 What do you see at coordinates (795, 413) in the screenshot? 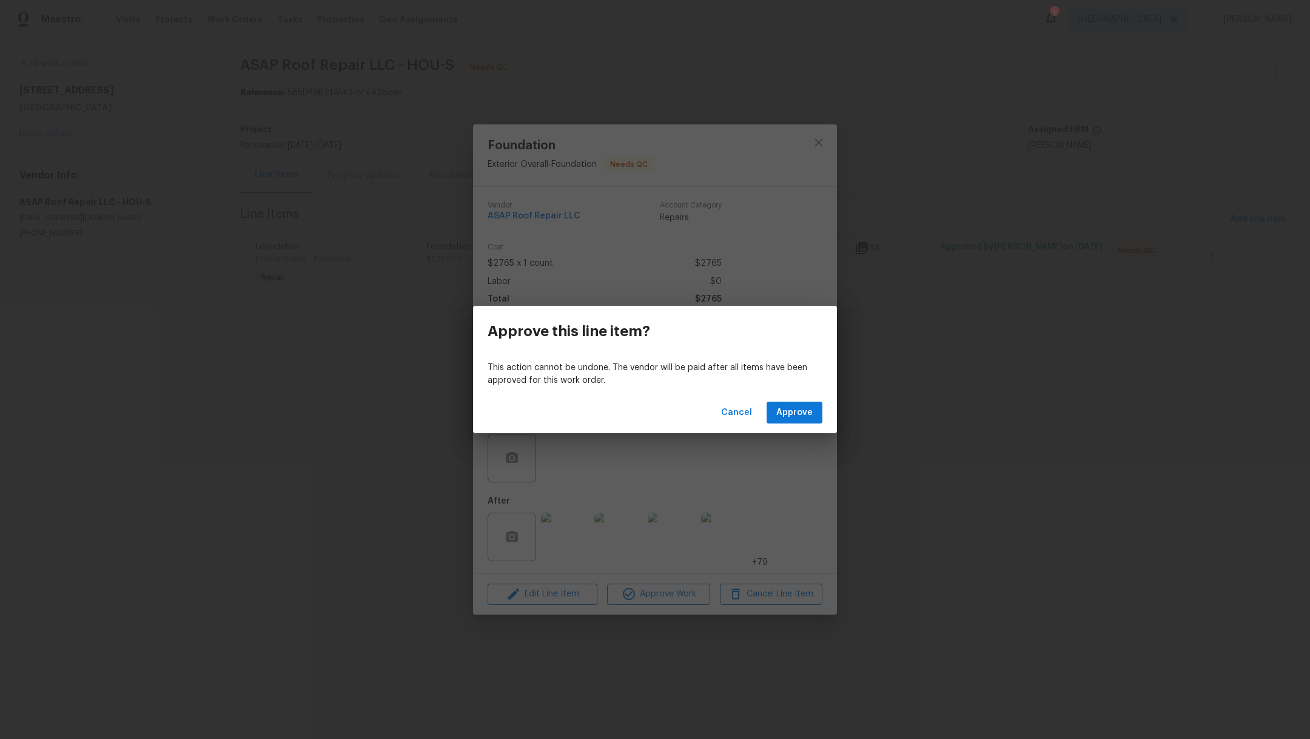
I see `span: Approve` at bounding box center [795, 413].